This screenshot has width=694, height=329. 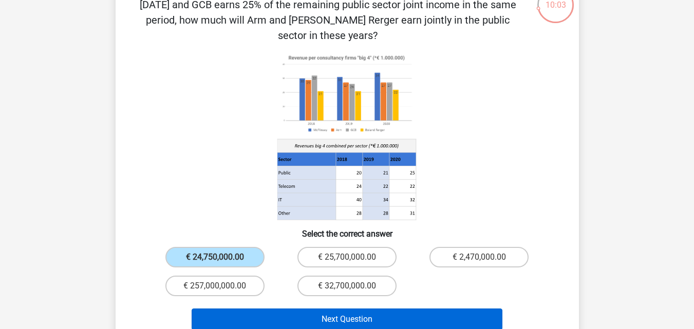 I want to click on label: € 257,000,000.00, so click(x=215, y=286).